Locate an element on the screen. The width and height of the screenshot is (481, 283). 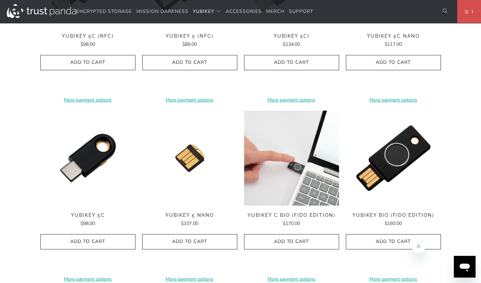
a: Support is located at coordinates (301, 12).